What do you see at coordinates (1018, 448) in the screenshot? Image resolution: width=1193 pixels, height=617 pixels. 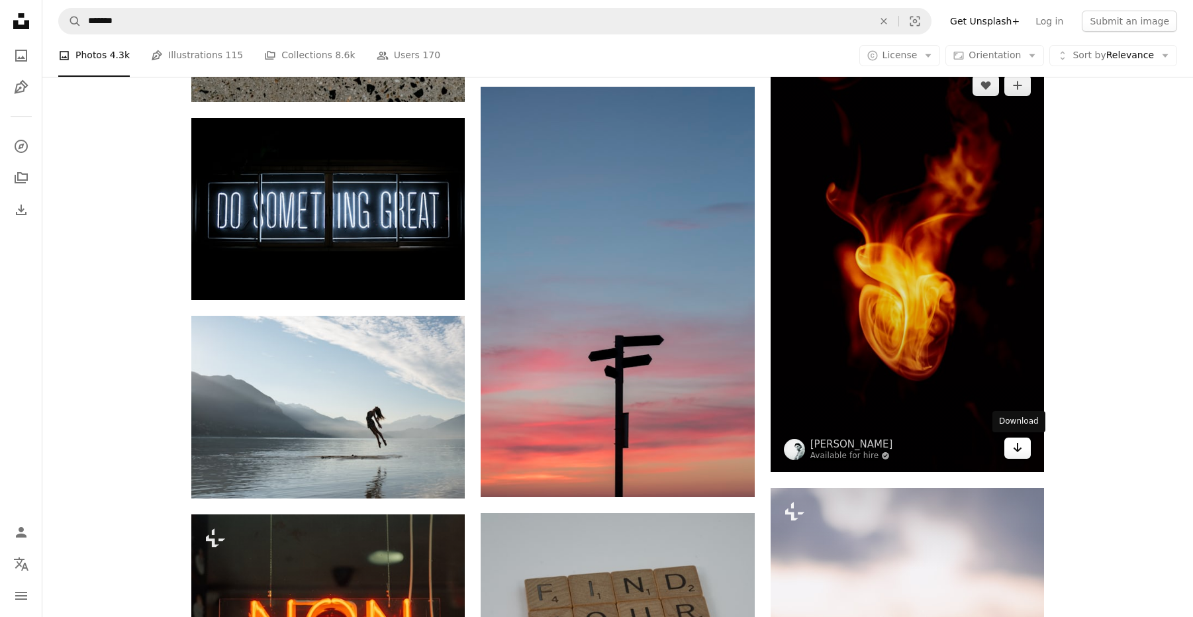 I see `a: Download` at bounding box center [1018, 448].